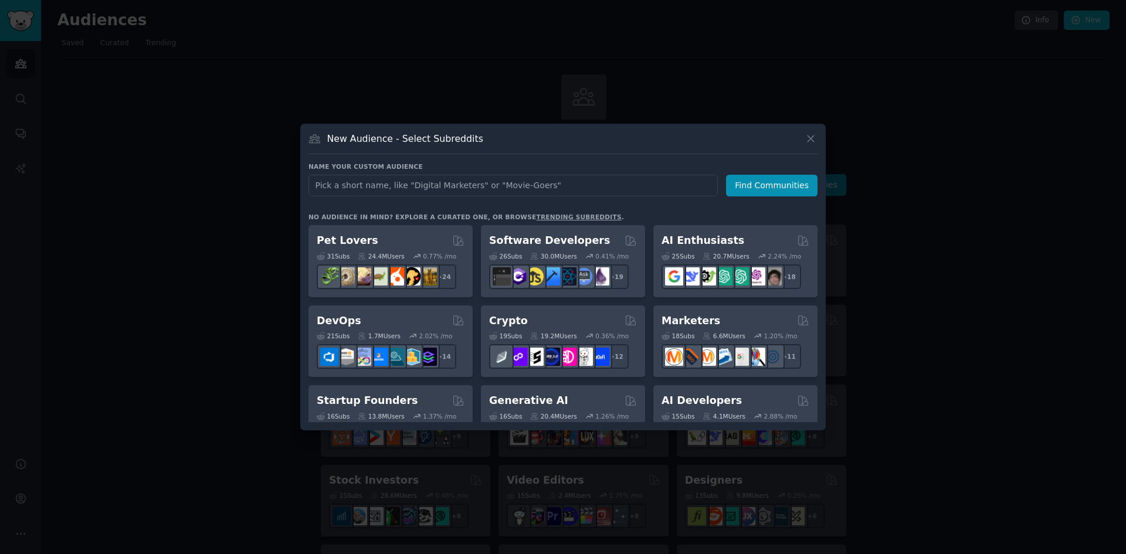 Image resolution: width=1126 pixels, height=554 pixels. What do you see at coordinates (678, 256) in the screenshot?
I see `div: 25 Sub s` at bounding box center [678, 256].